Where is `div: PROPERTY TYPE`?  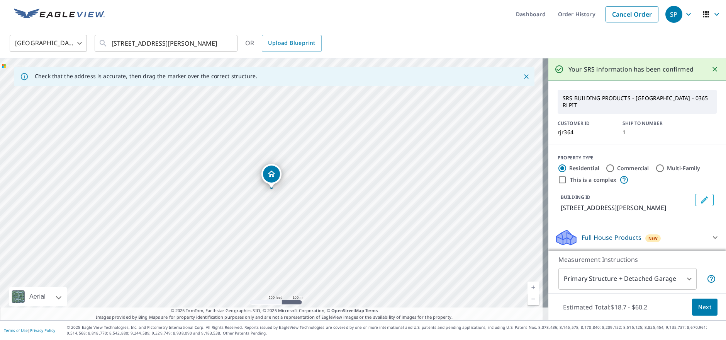 div: PROPERTY TYPE is located at coordinates (637, 158).